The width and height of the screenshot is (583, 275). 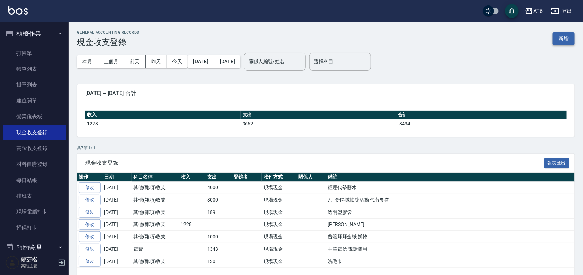 I want to click on td: 普渡拜拜金紙 餅乾, so click(x=451, y=237).